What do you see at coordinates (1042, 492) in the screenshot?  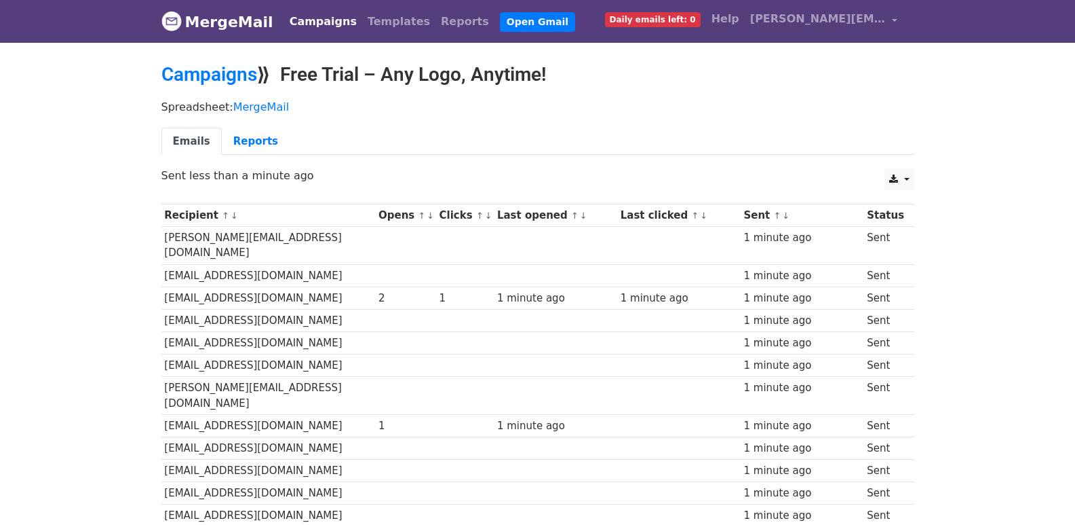 I see `div: Chat Widget` at bounding box center [1042, 492].